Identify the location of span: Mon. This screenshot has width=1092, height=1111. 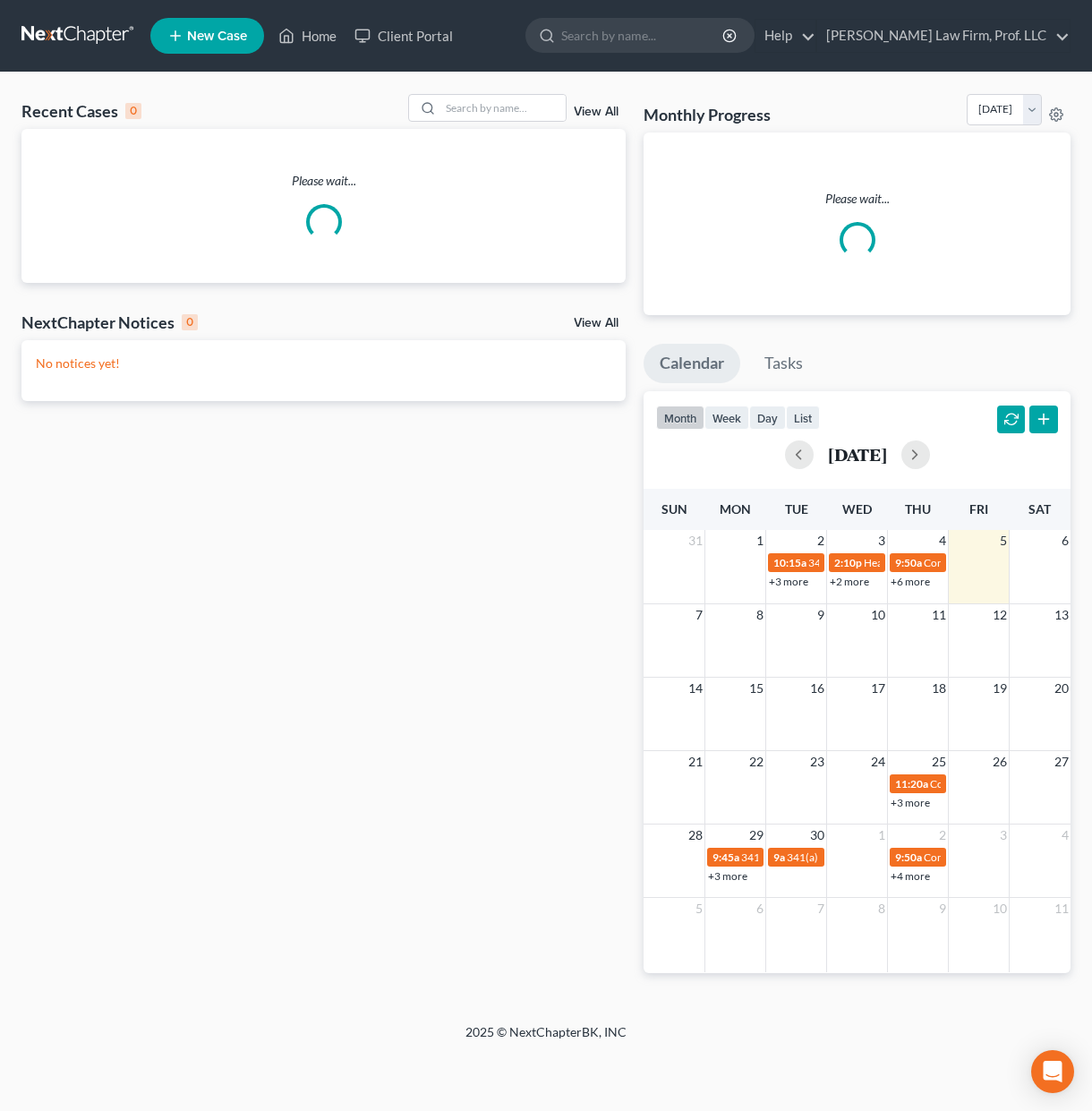
(735, 509).